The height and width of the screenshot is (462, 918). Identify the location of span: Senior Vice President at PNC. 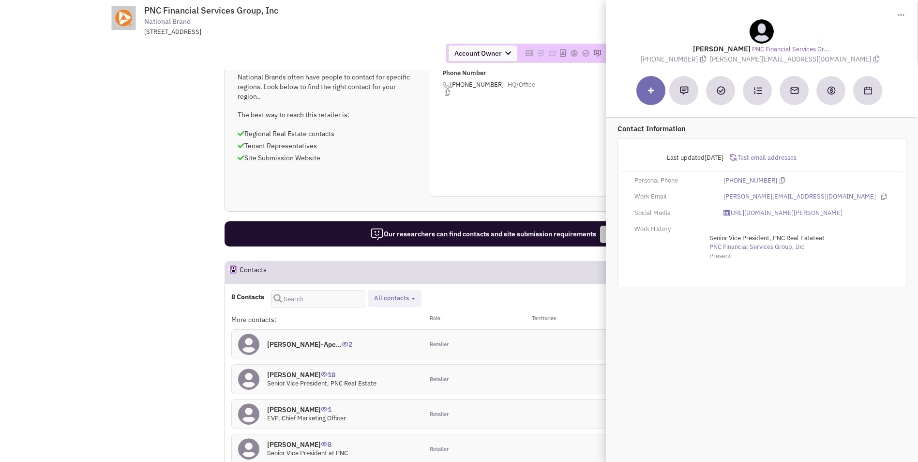
(307, 453).